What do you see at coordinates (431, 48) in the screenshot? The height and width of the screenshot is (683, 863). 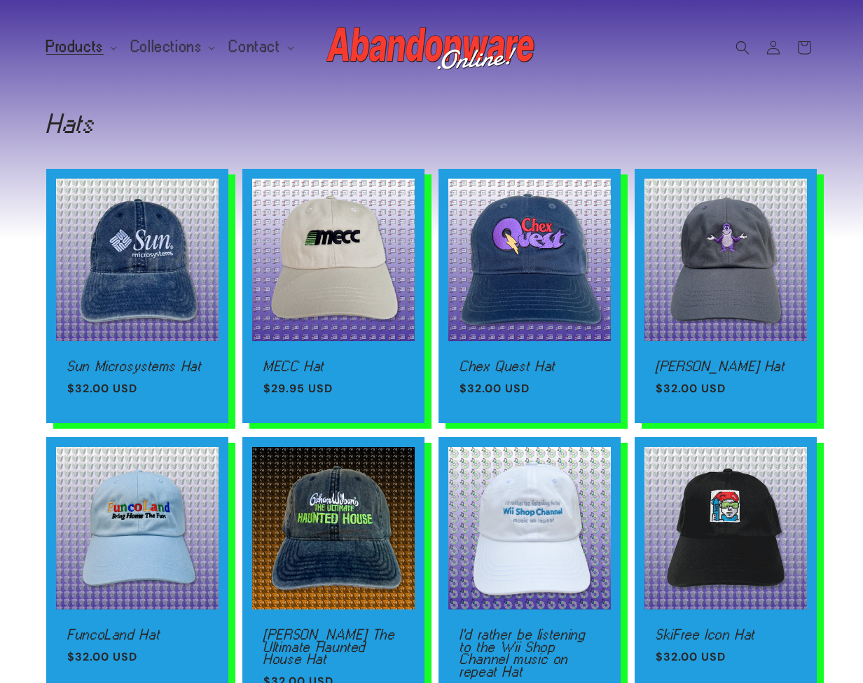 I see `img: Abandonware` at bounding box center [431, 48].